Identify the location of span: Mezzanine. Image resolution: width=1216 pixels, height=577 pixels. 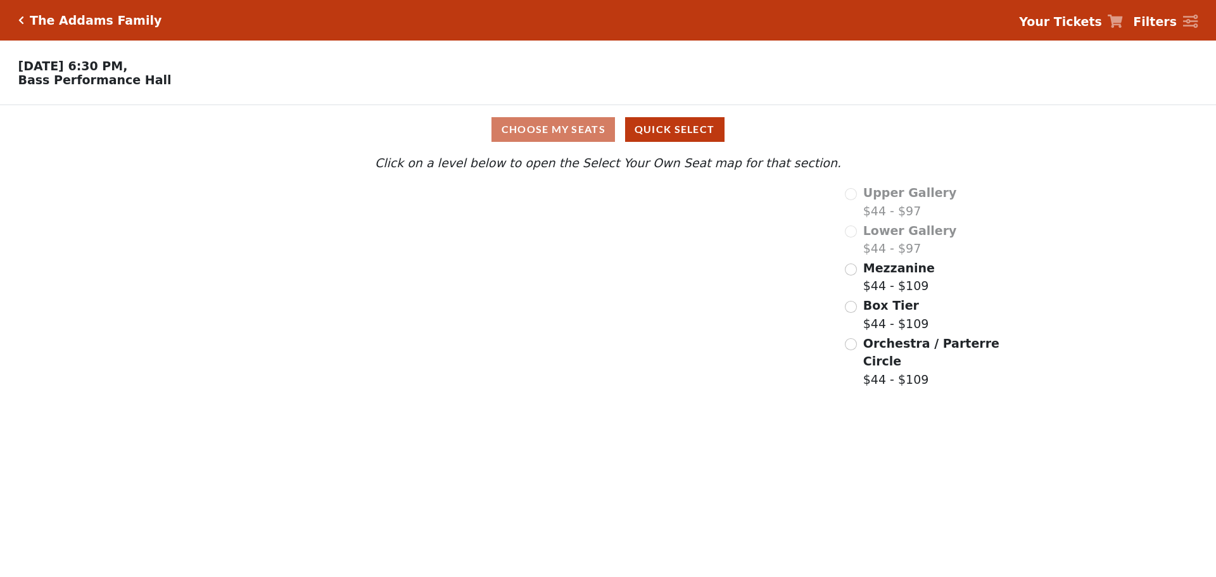
(899, 268).